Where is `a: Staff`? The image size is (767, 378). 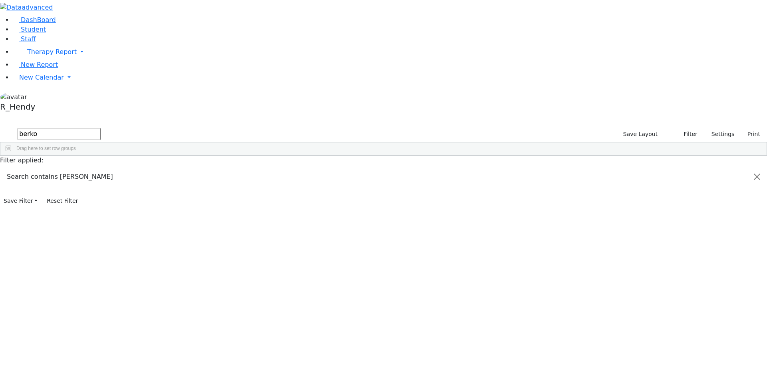 a: Staff is located at coordinates (24, 39).